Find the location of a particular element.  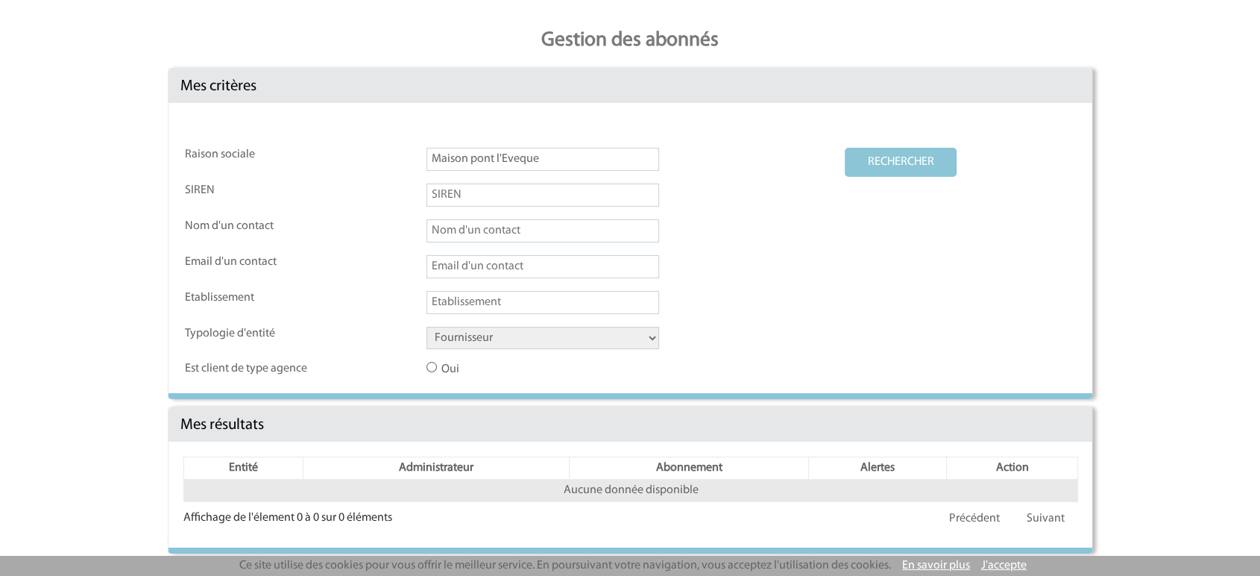

input: Etablissement is located at coordinates (543, 302).